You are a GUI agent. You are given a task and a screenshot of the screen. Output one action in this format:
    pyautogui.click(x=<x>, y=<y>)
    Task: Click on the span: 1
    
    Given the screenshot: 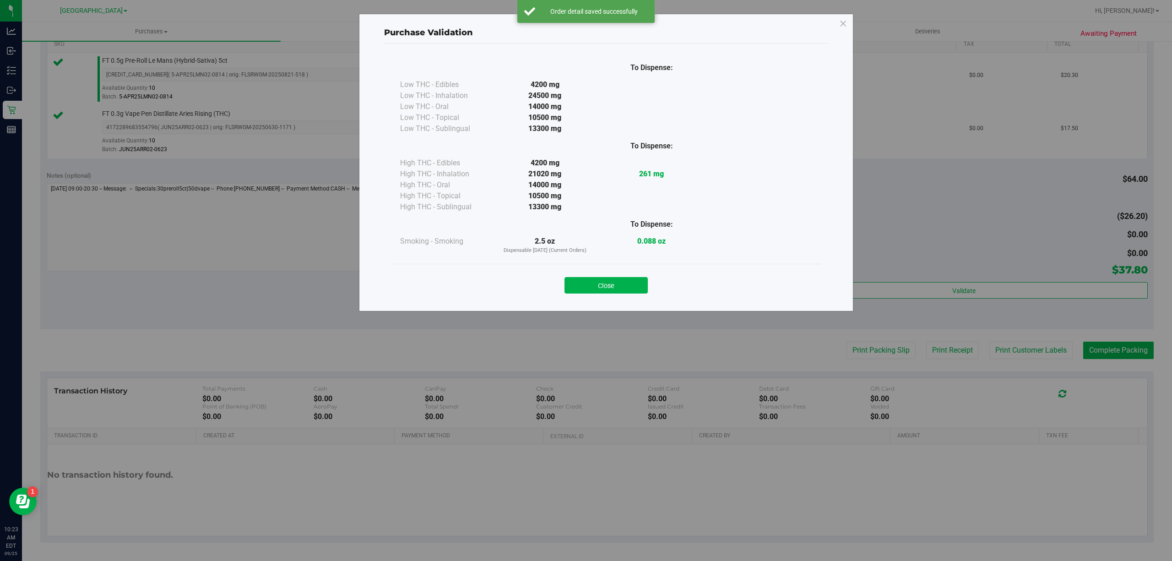 What is the action you would take?
    pyautogui.click(x=5, y=5)
    